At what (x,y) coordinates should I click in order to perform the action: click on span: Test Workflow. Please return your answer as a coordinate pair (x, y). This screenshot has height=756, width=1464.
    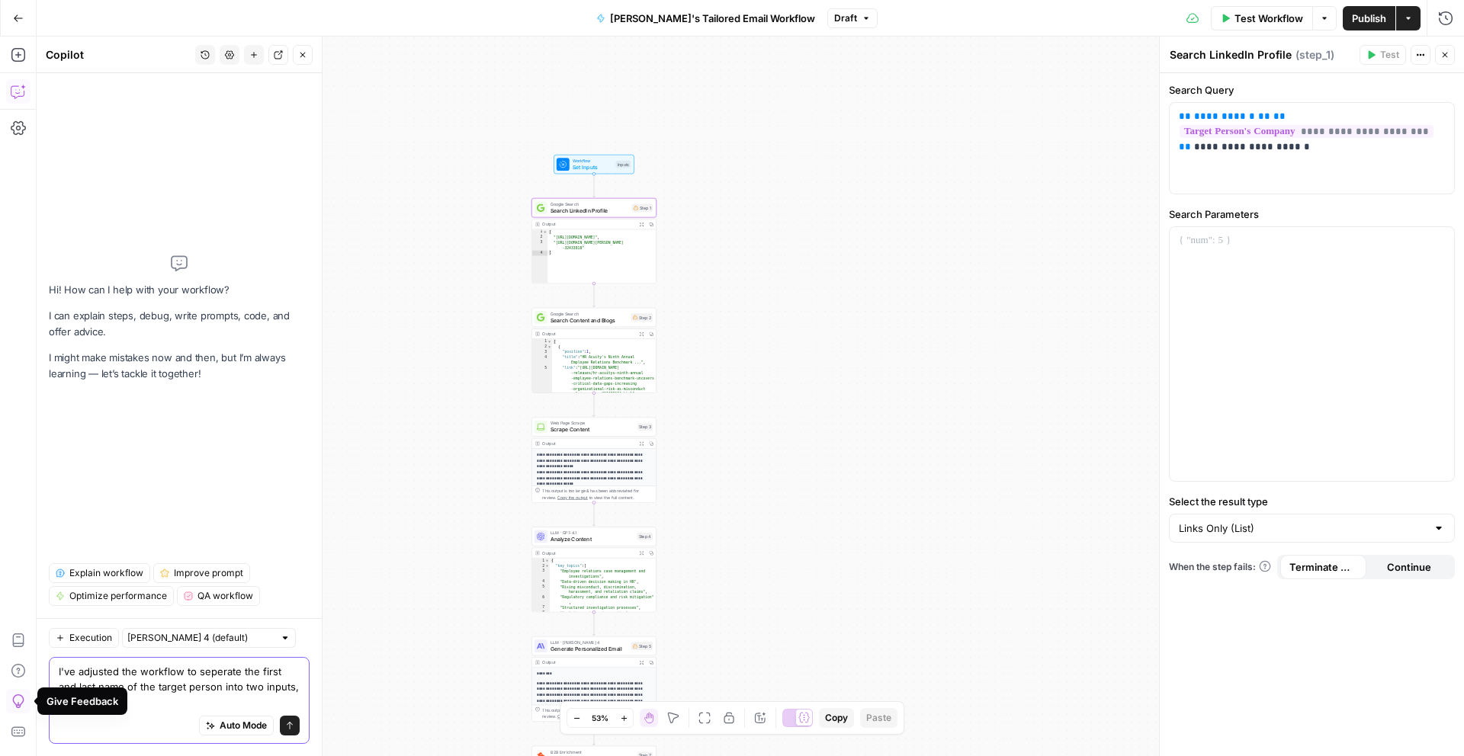
    Looking at the image, I should click on (1269, 18).